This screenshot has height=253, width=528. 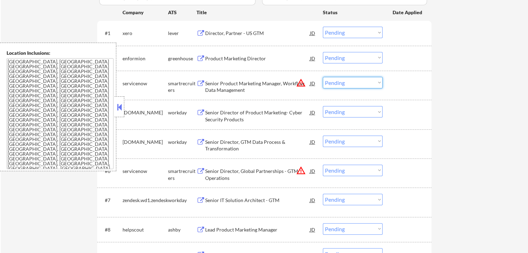 I want to click on div: #7, so click(x=111, y=200).